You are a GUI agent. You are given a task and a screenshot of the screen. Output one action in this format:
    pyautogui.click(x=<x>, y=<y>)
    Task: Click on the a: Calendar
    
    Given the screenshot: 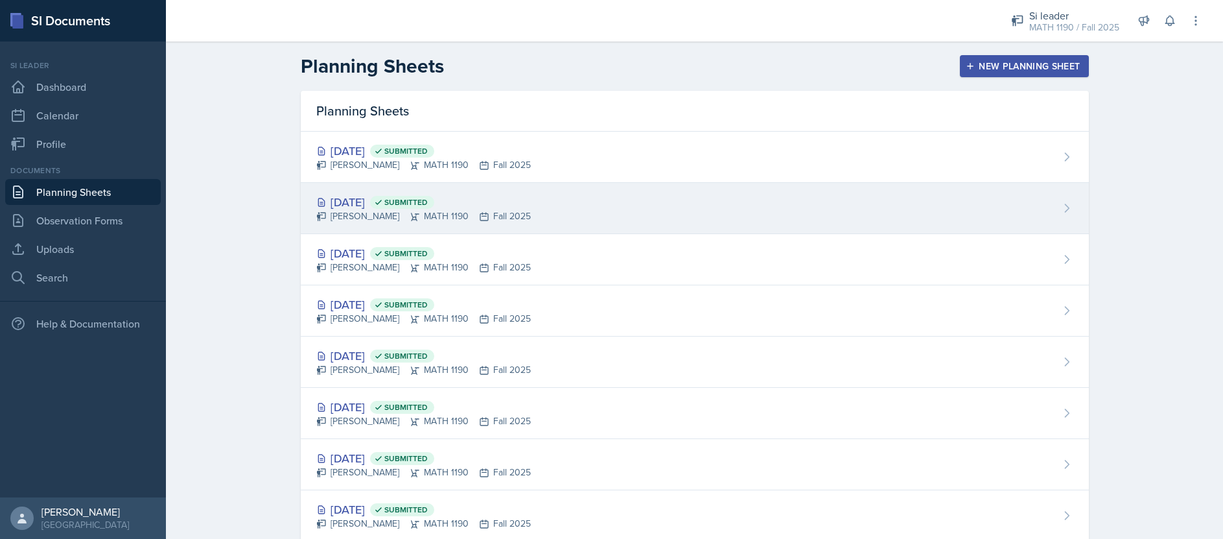 What is the action you would take?
    pyautogui.click(x=83, y=115)
    